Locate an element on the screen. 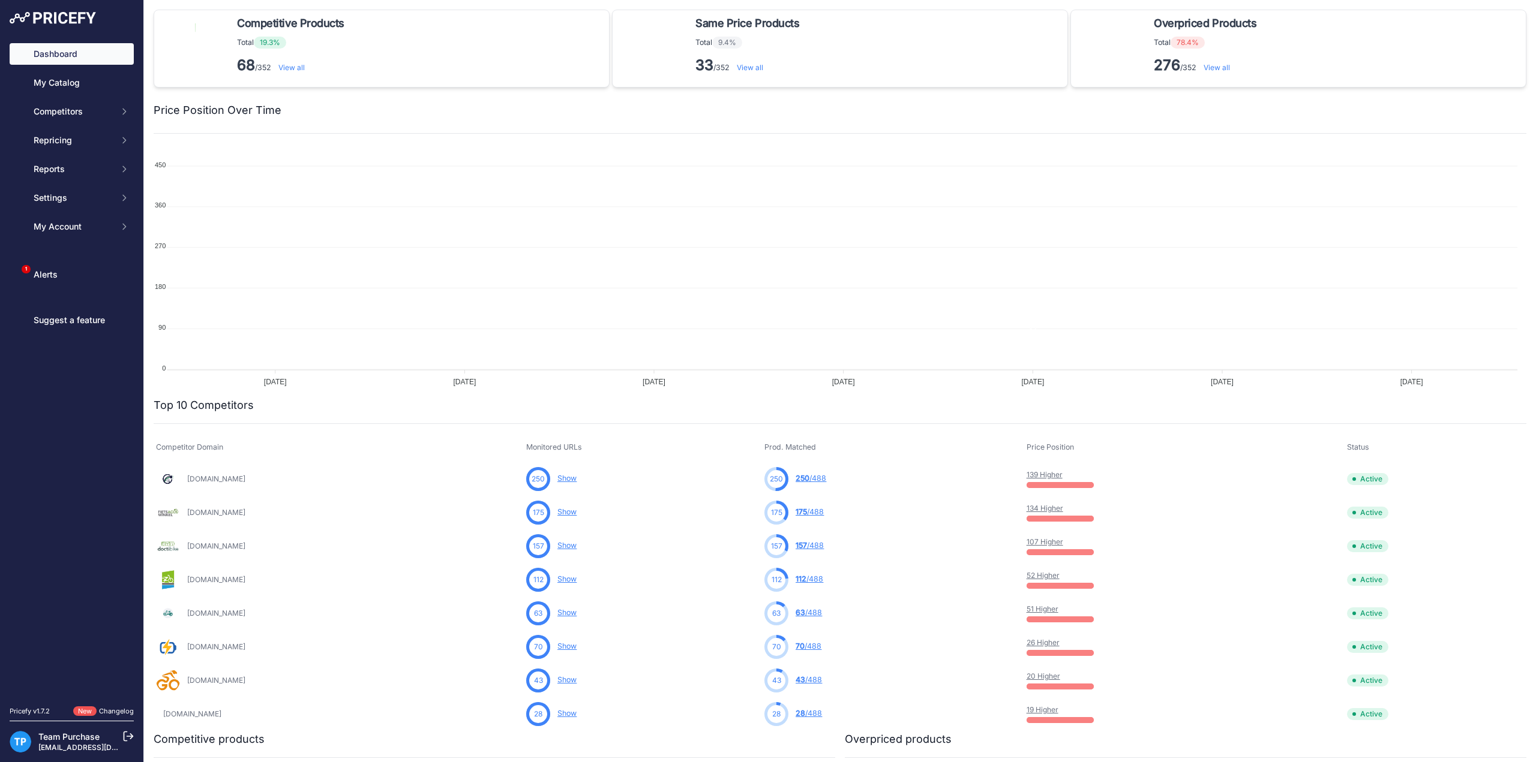 The image size is (1536, 762). button: Settings is located at coordinates (71, 198).